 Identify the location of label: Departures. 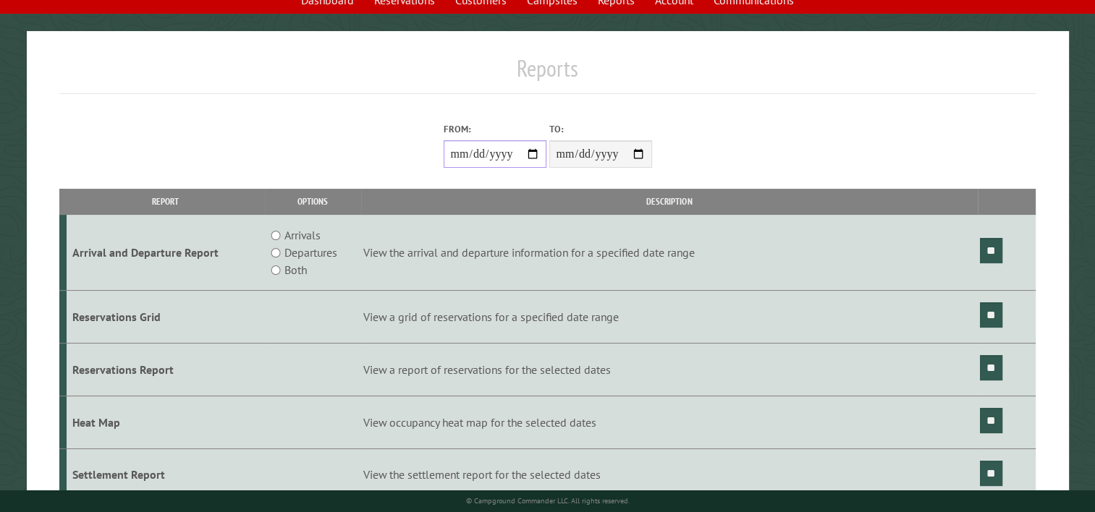
(310, 253).